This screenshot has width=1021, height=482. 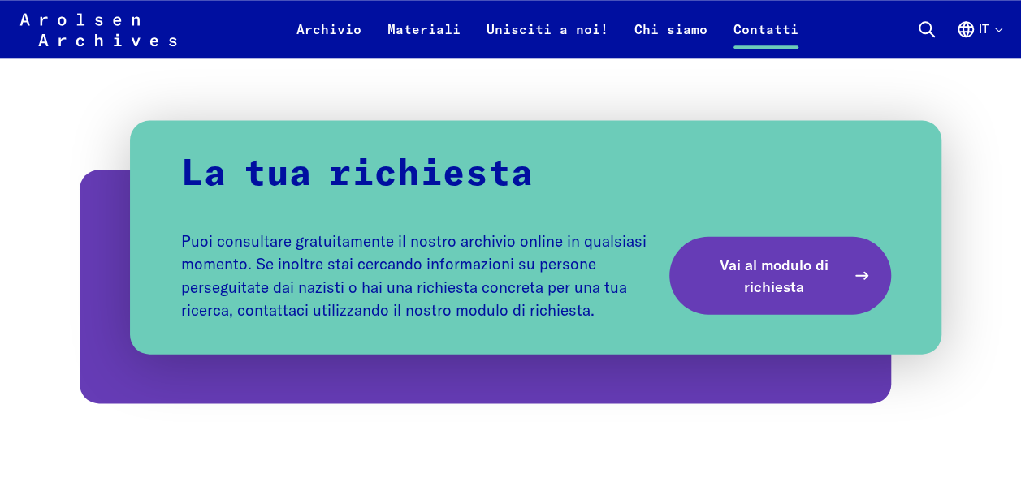 What do you see at coordinates (779, 275) in the screenshot?
I see `a: Vai al modulo di richiesta` at bounding box center [779, 275].